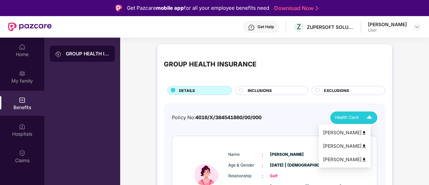 The height and width of the screenshot is (185, 429). I want to click on div: User, so click(387, 30).